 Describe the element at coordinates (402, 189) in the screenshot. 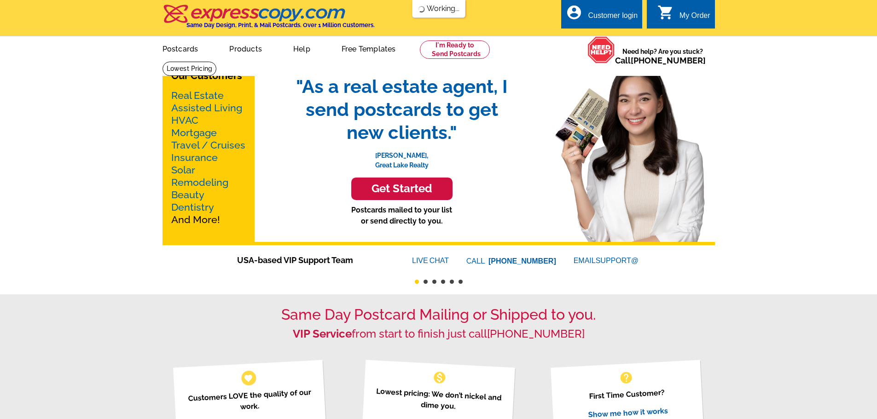

I see `h3: Get Started` at that location.